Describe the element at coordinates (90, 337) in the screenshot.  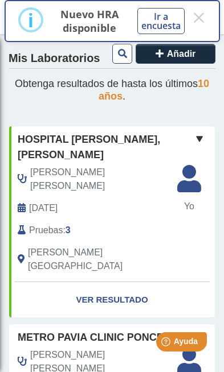
I see `span: Metro Pavia Clinic Ponce` at that location.